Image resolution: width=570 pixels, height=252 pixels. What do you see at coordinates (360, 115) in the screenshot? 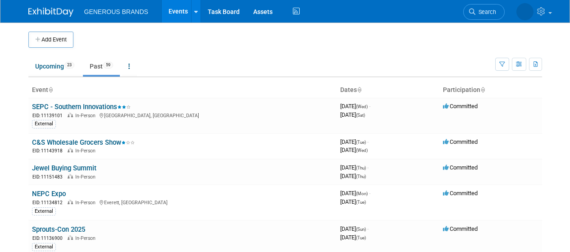
I see `span: (Sat)` at bounding box center [360, 115].